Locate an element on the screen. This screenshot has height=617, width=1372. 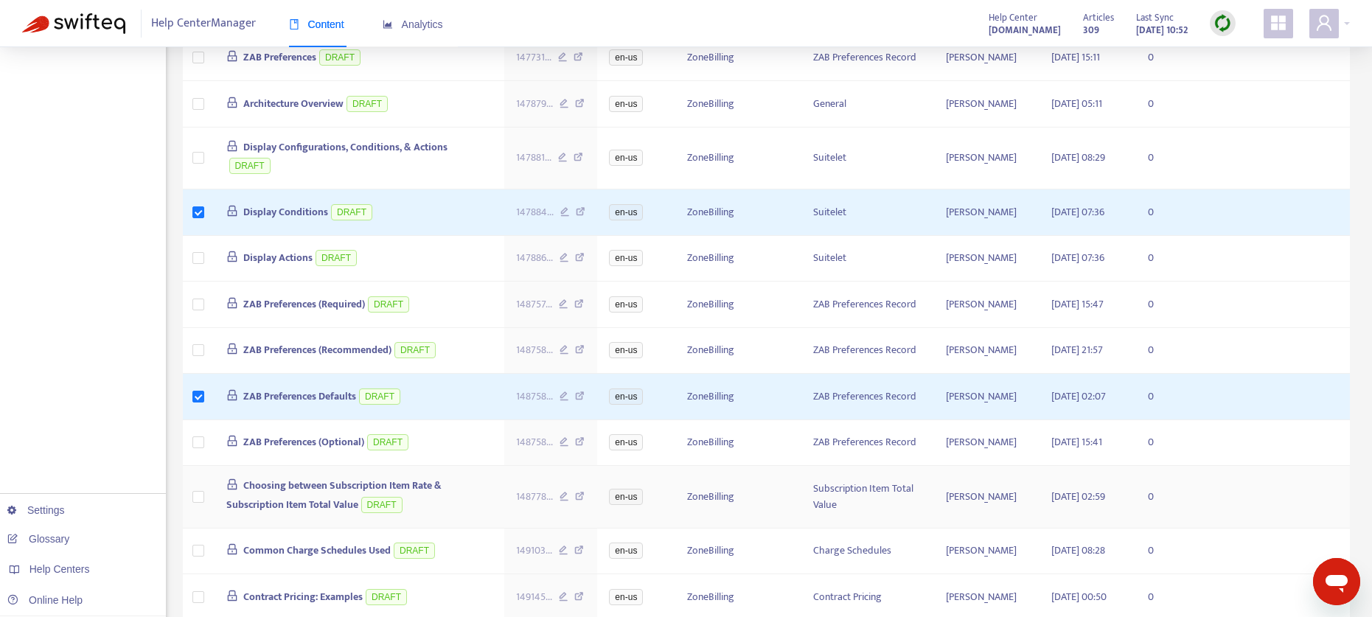
span: Help Center is located at coordinates (1013, 18).